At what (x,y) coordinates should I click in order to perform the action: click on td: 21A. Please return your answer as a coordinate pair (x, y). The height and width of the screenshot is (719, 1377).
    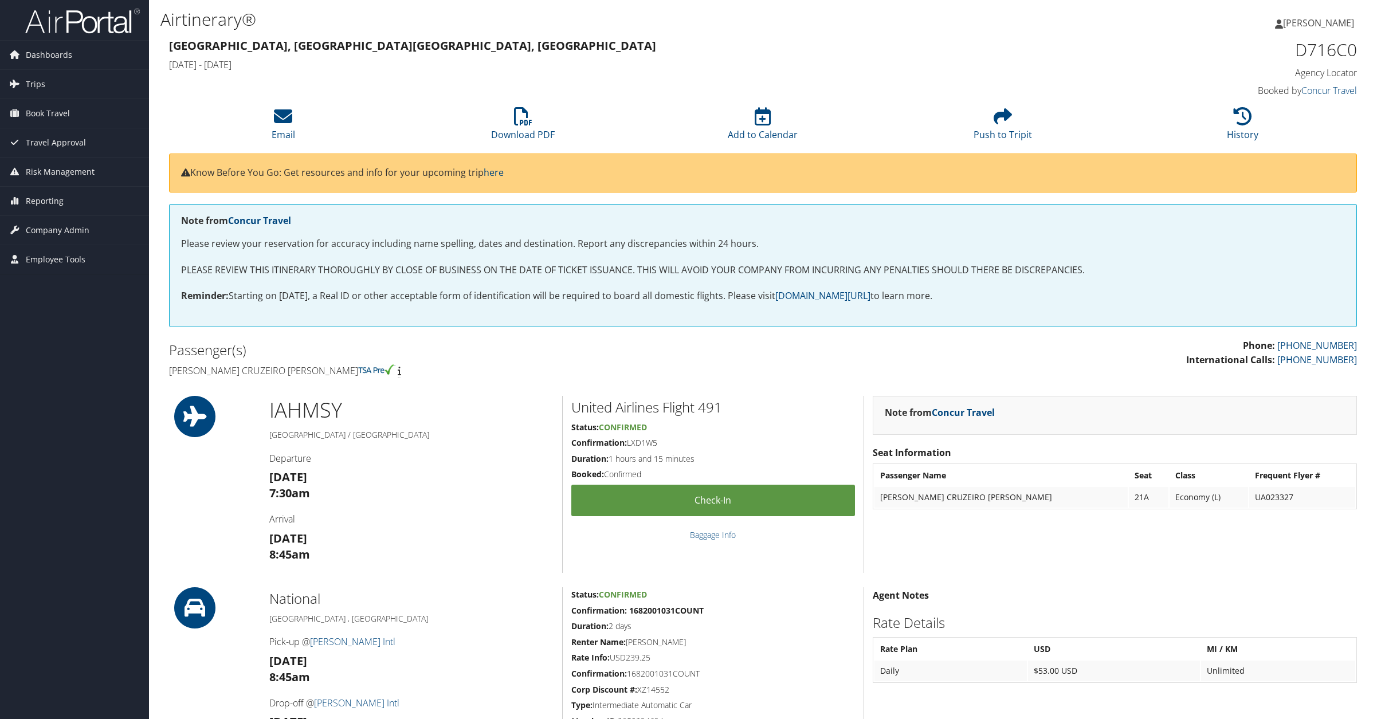
    Looking at the image, I should click on (1149, 497).